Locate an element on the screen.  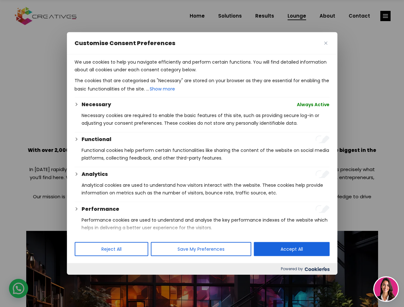
button: Performance is located at coordinates (100, 209).